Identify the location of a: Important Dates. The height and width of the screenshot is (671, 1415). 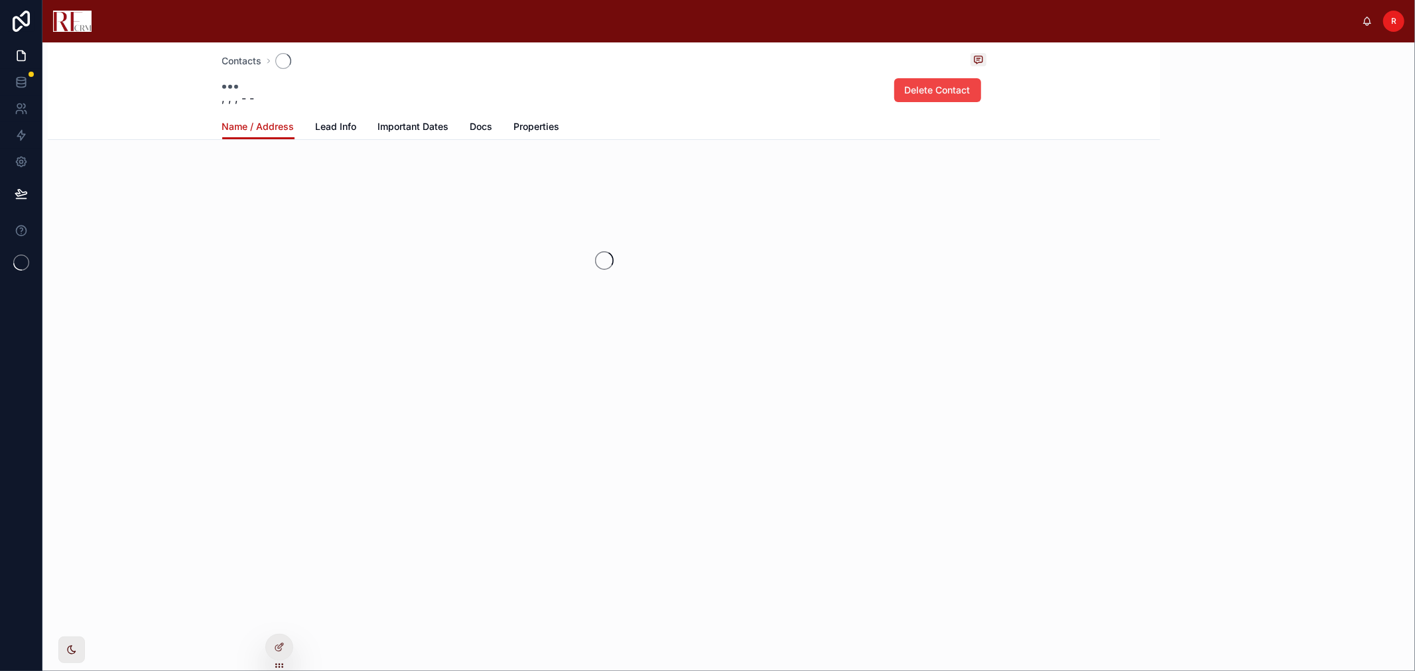
(413, 128).